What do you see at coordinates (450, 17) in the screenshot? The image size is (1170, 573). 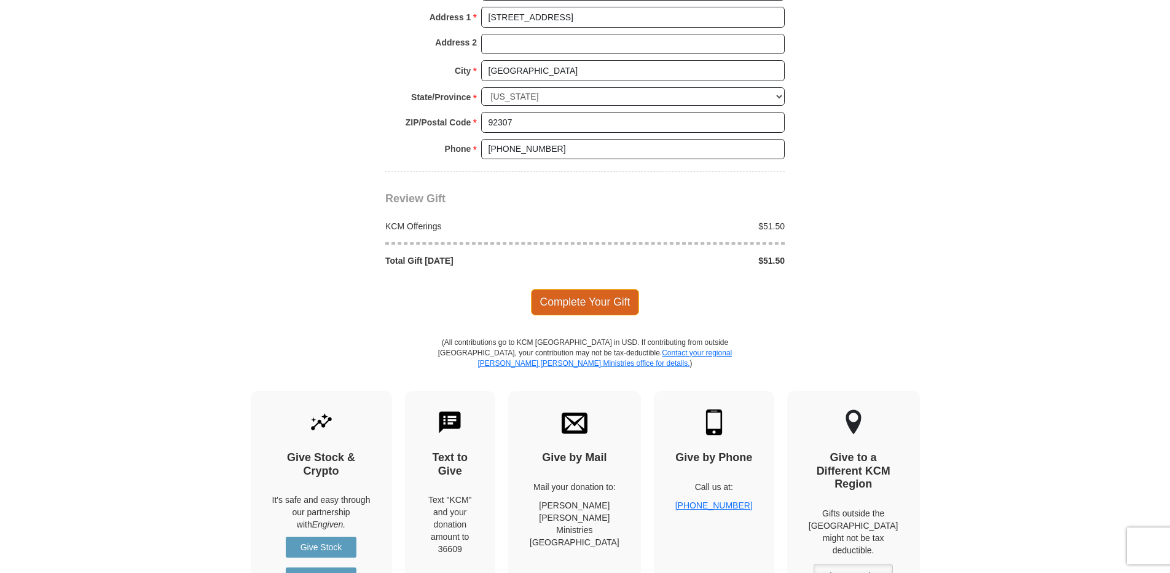 I see `strong: Address 1` at bounding box center [450, 17].